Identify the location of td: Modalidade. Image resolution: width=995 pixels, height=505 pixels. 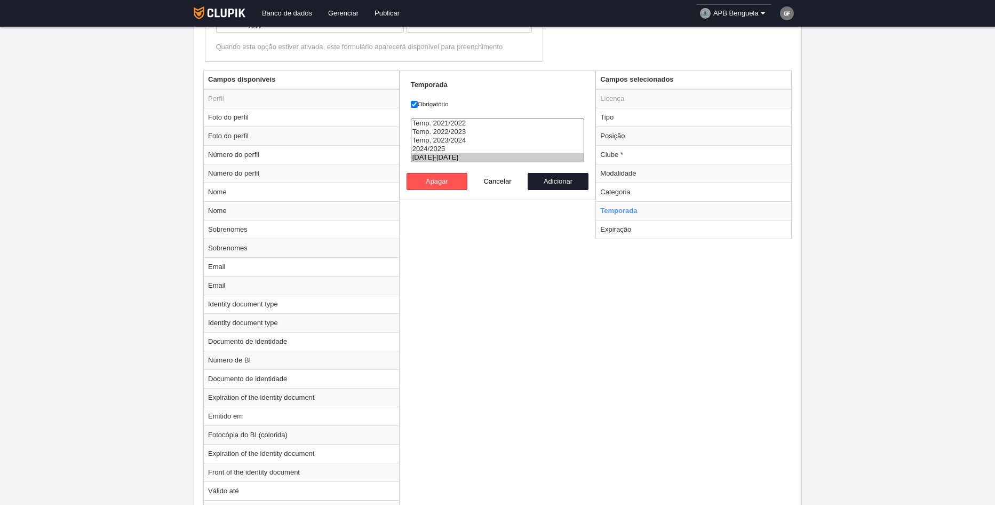
(693, 173).